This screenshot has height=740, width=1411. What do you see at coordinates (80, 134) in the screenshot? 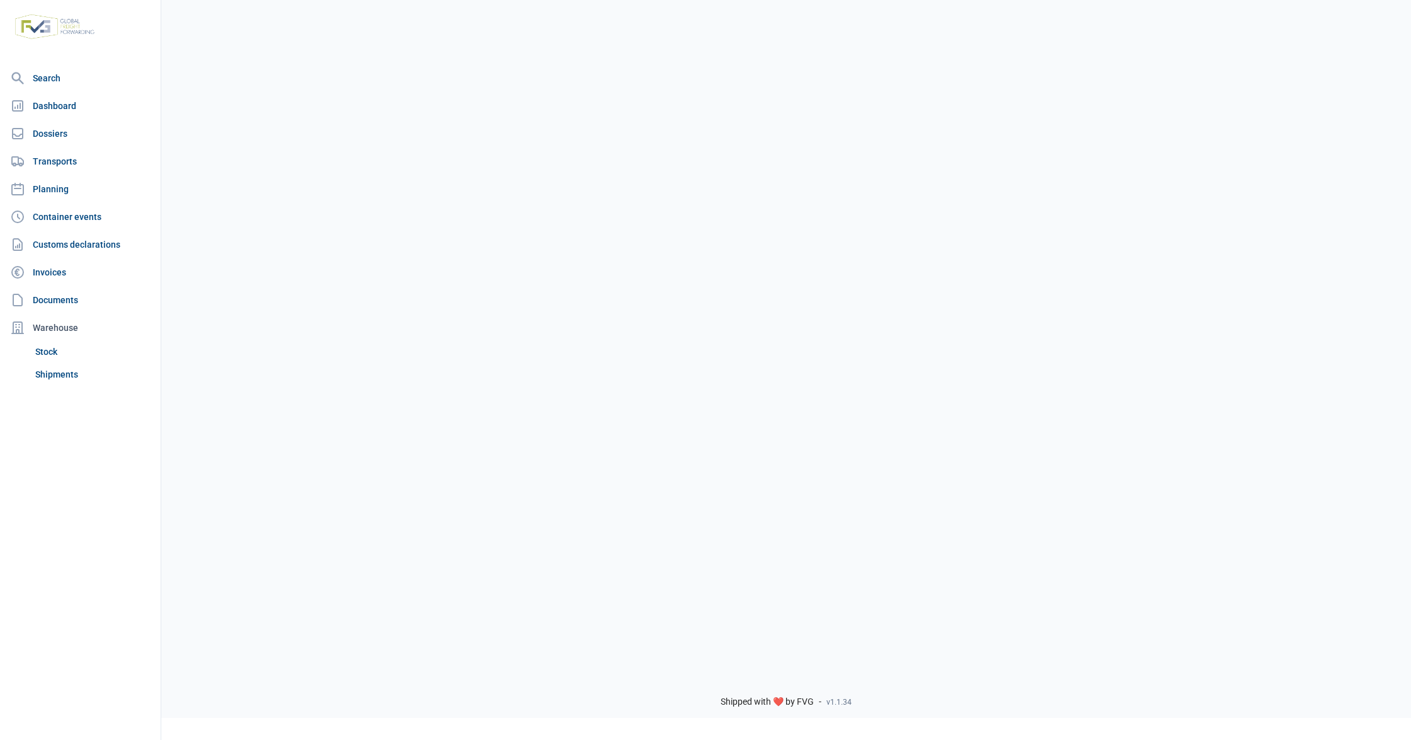
I see `a: Dossiers` at bounding box center [80, 134].